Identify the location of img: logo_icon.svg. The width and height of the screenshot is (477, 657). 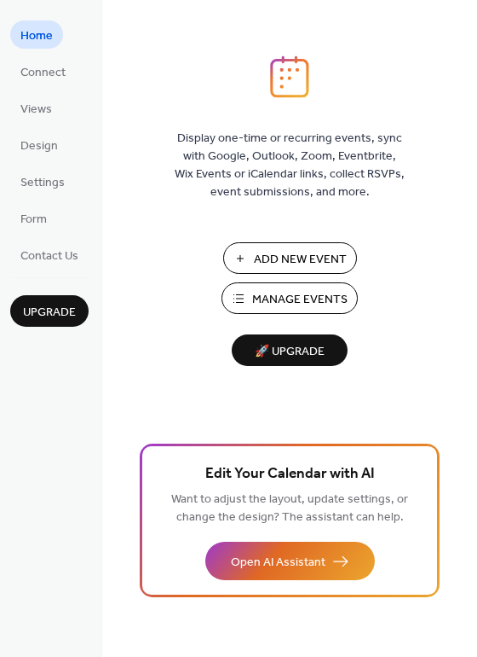
(290, 77).